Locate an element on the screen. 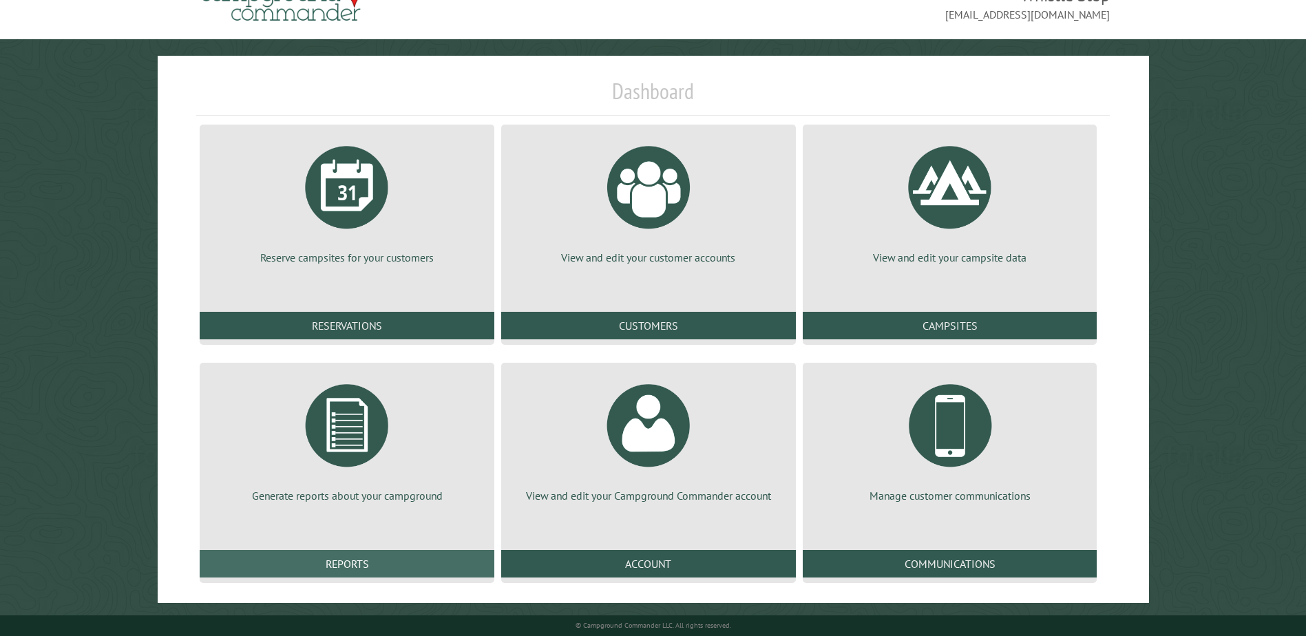  a: Account is located at coordinates (649, 564).